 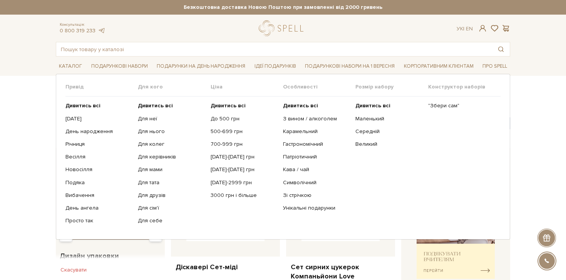 What do you see at coordinates (66, 237) in the screenshot?
I see `div: Min` at bounding box center [66, 237].